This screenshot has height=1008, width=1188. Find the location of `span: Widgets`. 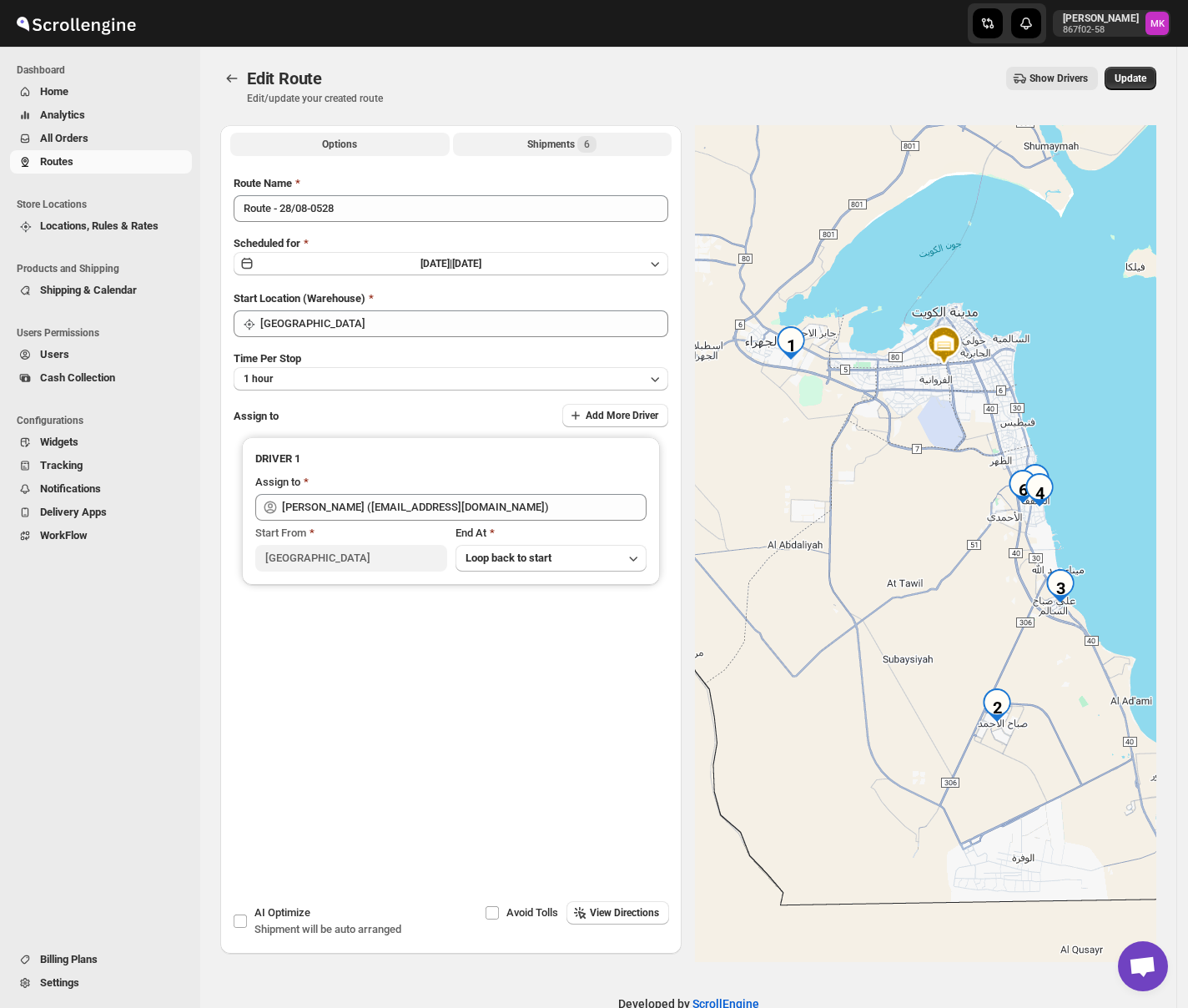

span: Widgets is located at coordinates (59, 441).